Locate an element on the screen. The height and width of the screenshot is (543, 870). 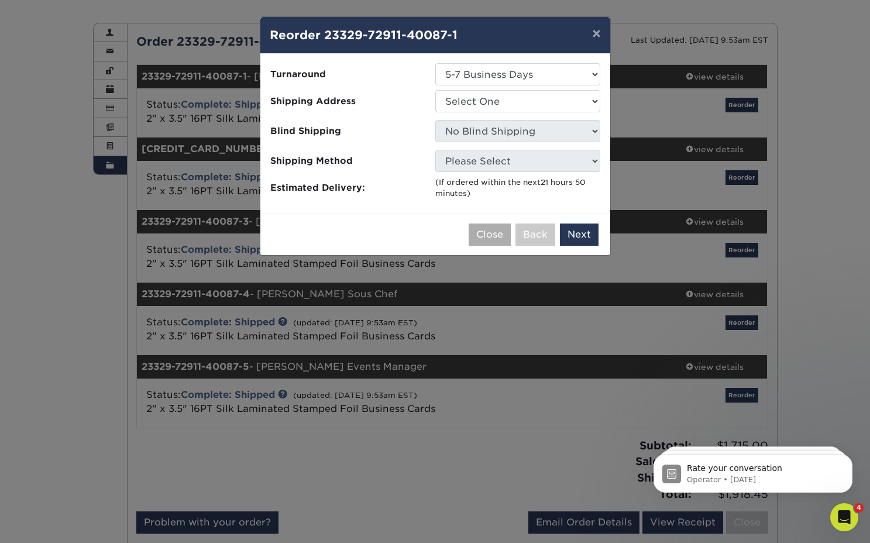
button: Next is located at coordinates (579, 235).